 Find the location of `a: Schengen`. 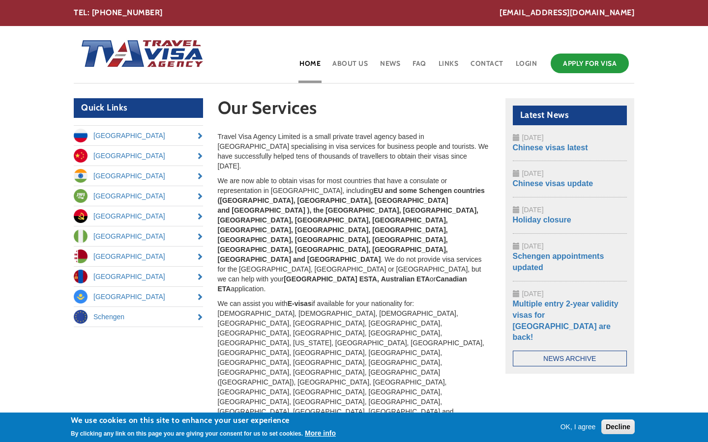

a: Schengen is located at coordinates (138, 317).